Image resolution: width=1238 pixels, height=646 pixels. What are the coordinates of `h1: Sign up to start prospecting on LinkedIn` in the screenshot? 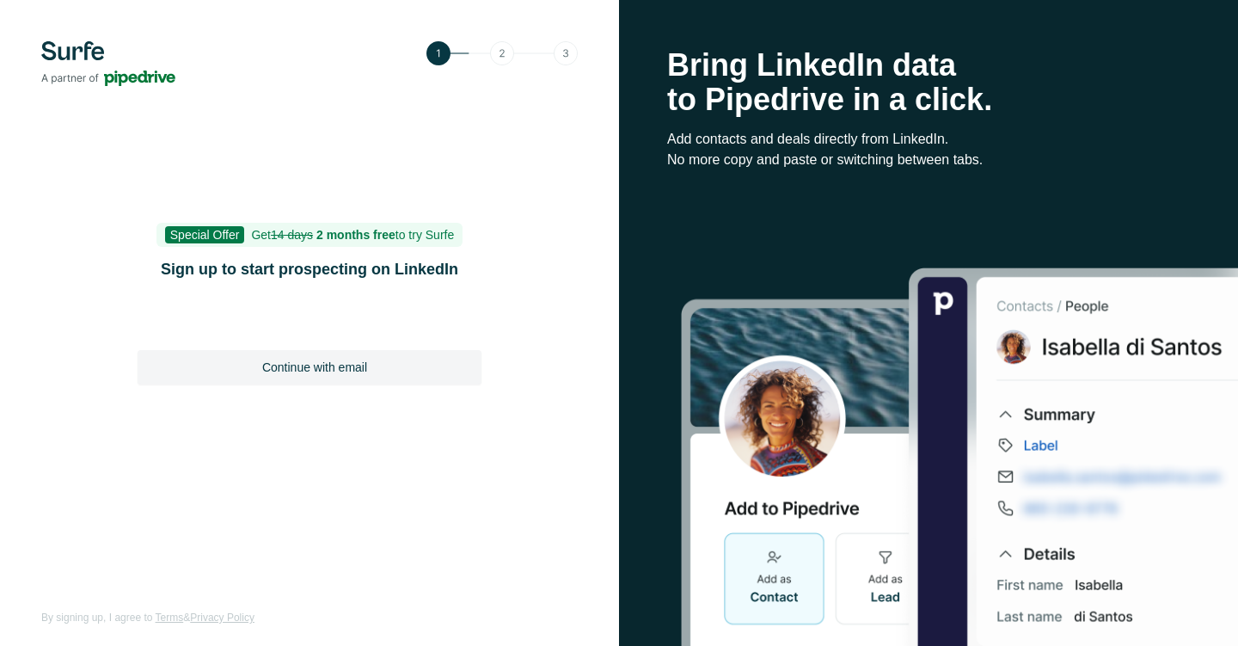 It's located at (310, 269).